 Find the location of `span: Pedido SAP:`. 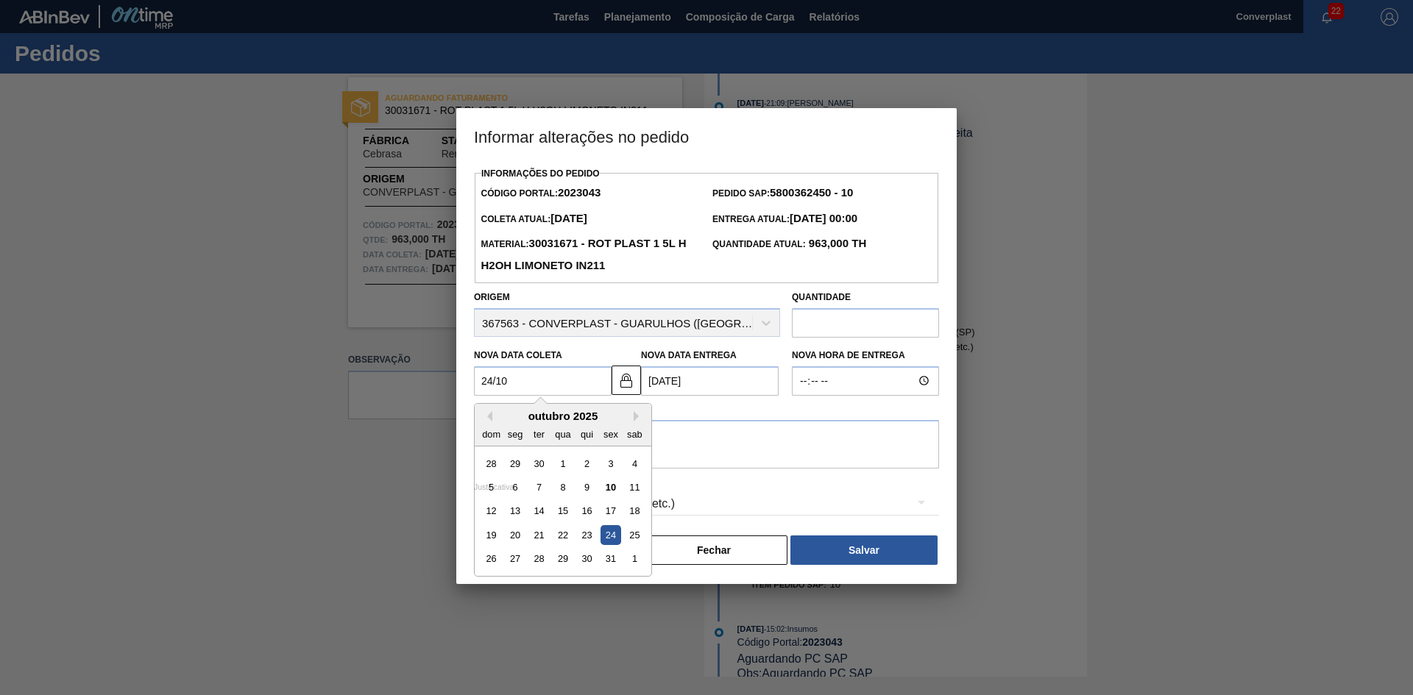

span: Pedido SAP: is located at coordinates (782, 194).